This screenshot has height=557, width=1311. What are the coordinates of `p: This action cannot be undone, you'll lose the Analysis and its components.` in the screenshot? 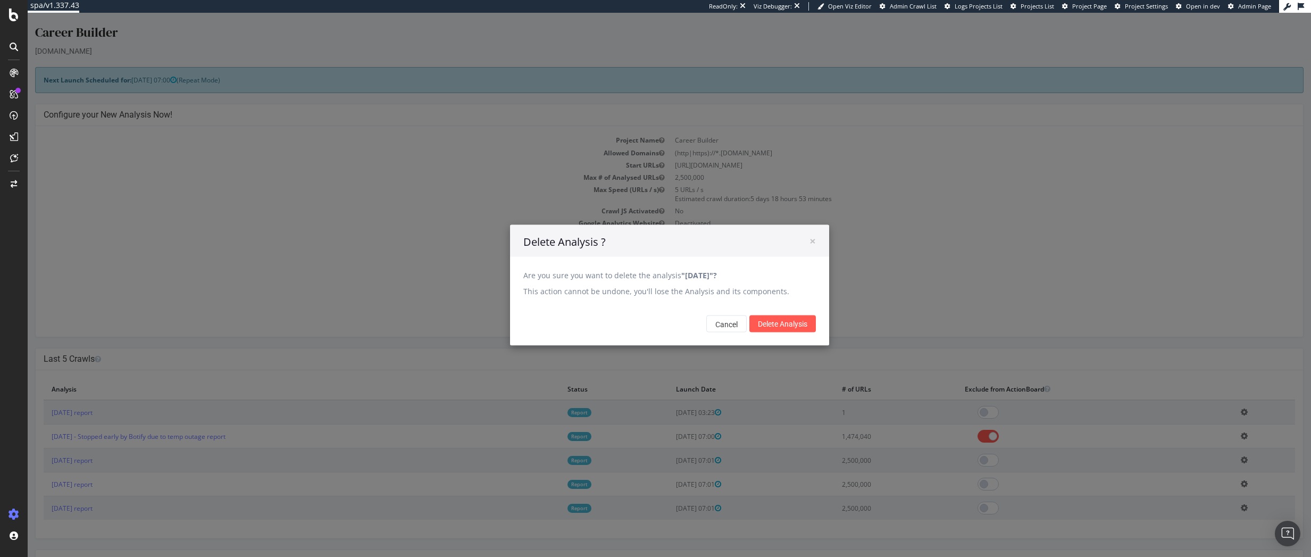 It's located at (642, 278).